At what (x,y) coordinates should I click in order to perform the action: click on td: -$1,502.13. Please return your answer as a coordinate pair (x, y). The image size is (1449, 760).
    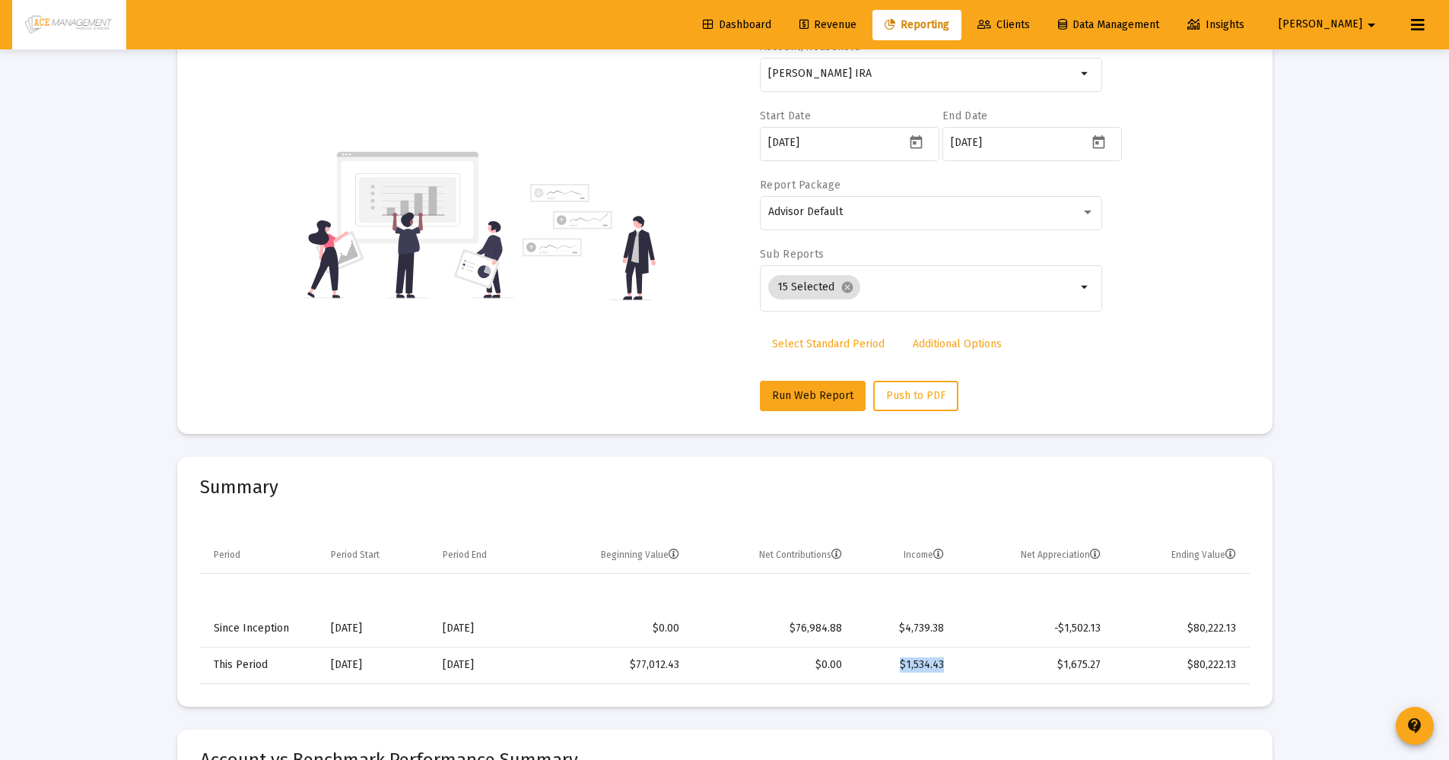
    Looking at the image, I should click on (1033, 629).